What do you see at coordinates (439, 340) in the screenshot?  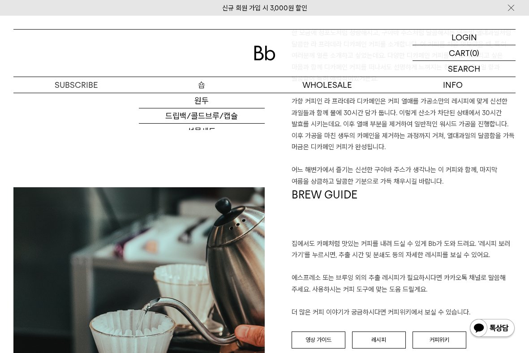 I see `a: 커피위키` at bounding box center [439, 340].